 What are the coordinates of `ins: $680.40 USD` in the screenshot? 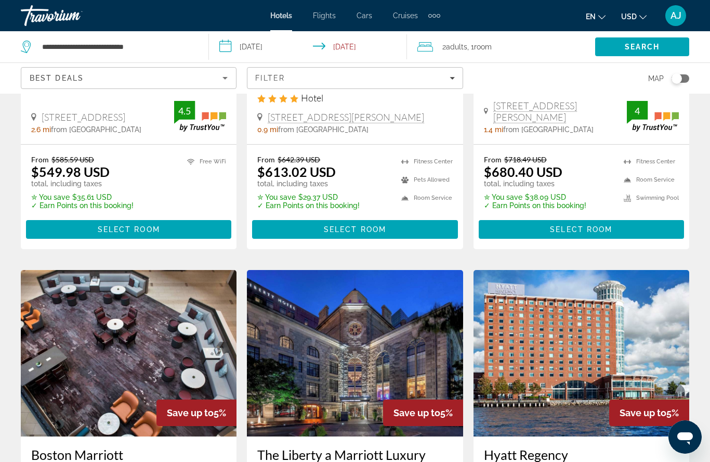 It's located at (523, 172).